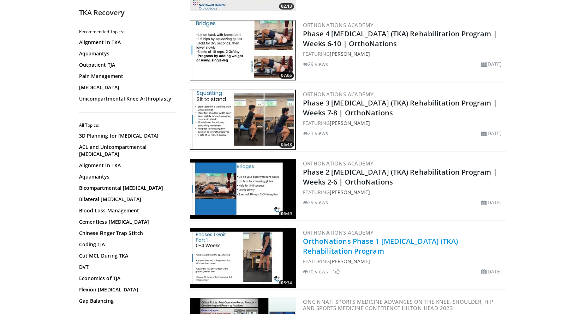 This screenshot has width=585, height=314. What do you see at coordinates (286, 283) in the screenshot?
I see `span: 05:34` at bounding box center [286, 283].